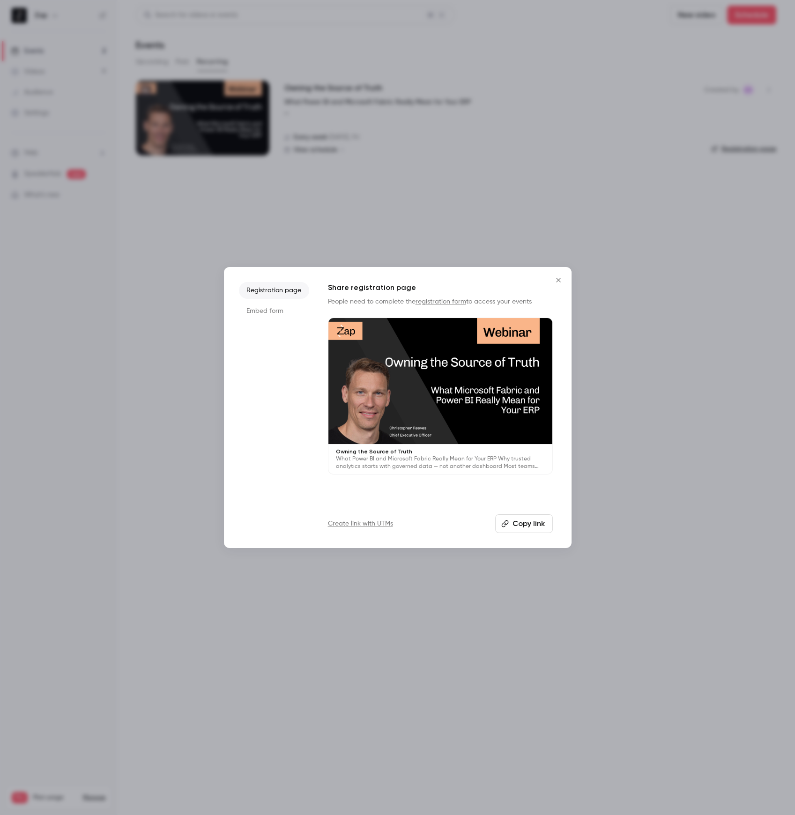 Image resolution: width=795 pixels, height=815 pixels. What do you see at coordinates (274, 291) in the screenshot?
I see `li: Registration page` at bounding box center [274, 291].